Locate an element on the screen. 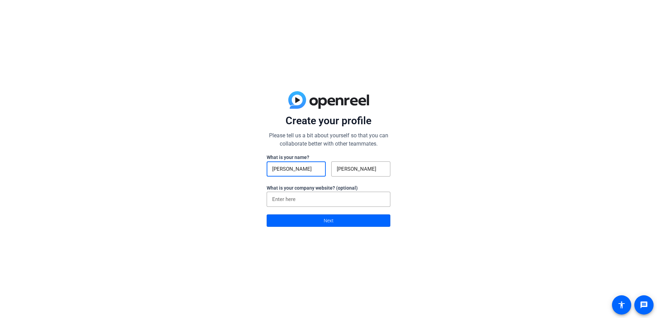 This screenshot has height=318, width=657. label: What is your name? is located at coordinates (288, 157).